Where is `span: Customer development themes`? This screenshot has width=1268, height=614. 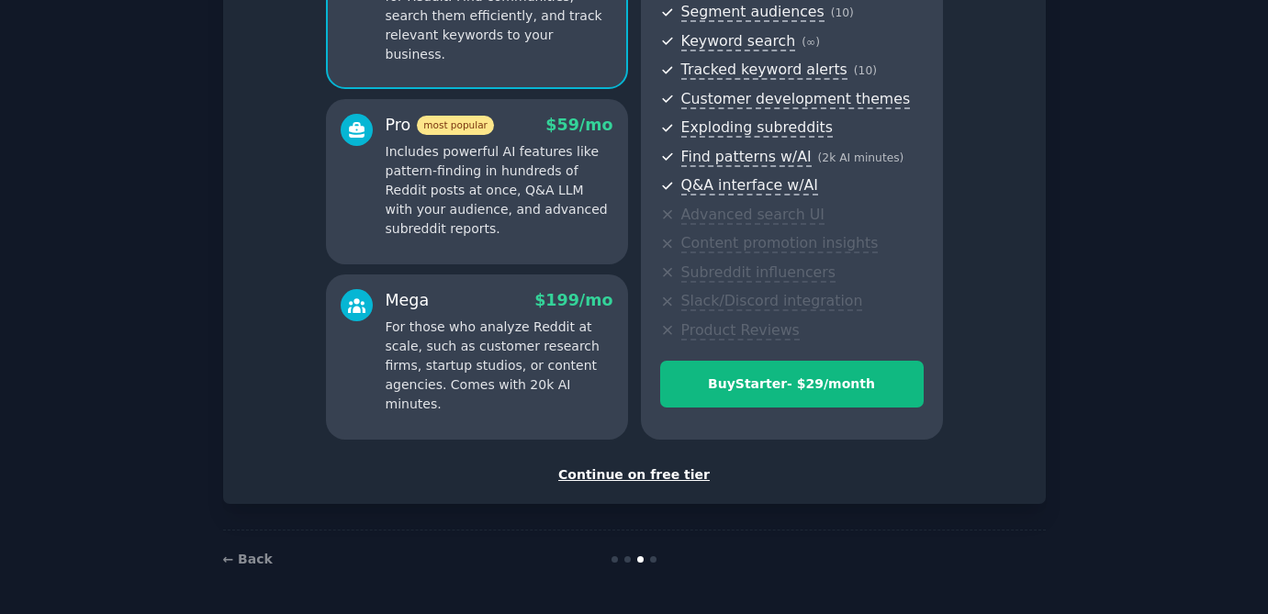
span: Customer development themes is located at coordinates (796, 99).